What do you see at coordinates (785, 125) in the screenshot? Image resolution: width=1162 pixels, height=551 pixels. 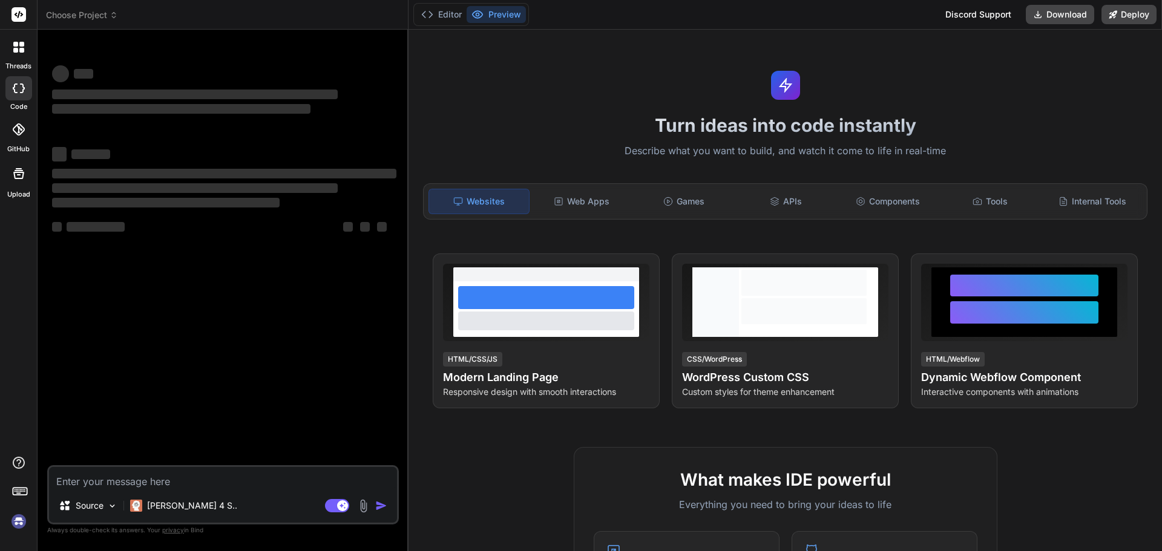 I see `h1: Turn ideas into code instantly` at bounding box center [785, 125].